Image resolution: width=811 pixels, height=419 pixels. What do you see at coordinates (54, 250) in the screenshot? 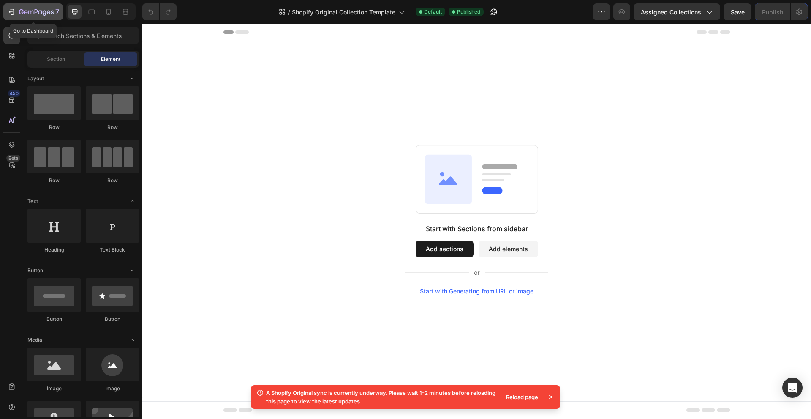
I see `div: Heading` at bounding box center [54, 250].